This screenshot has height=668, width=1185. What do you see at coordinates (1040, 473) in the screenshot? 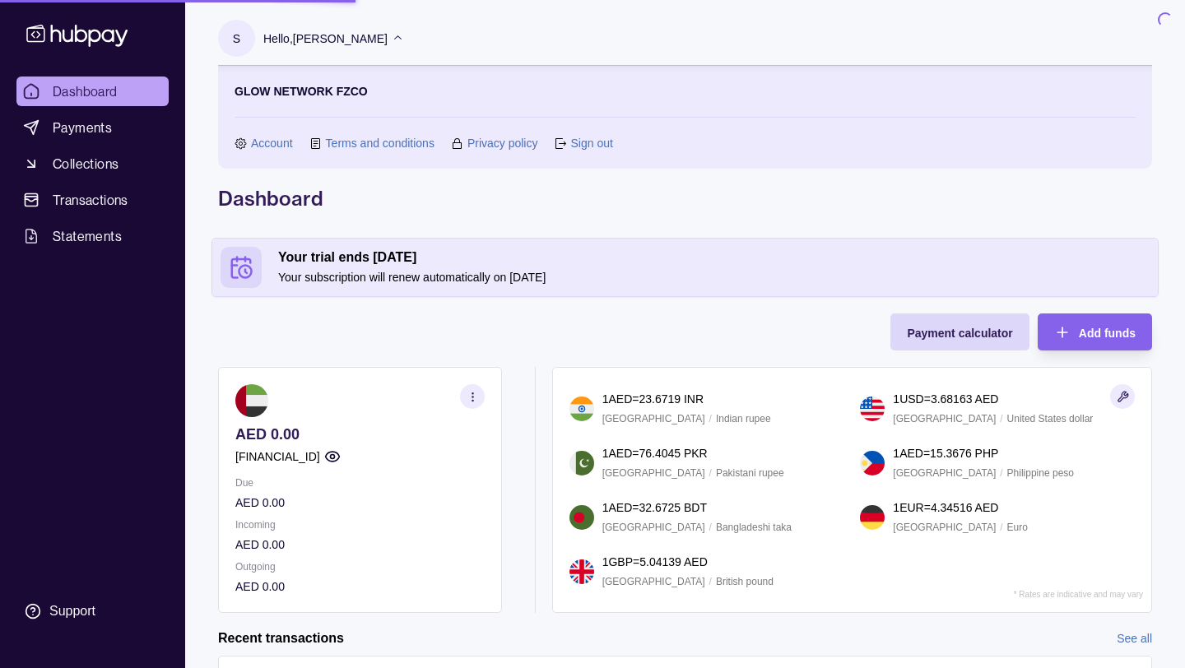
I see `p: Philippine peso` at bounding box center [1040, 473].